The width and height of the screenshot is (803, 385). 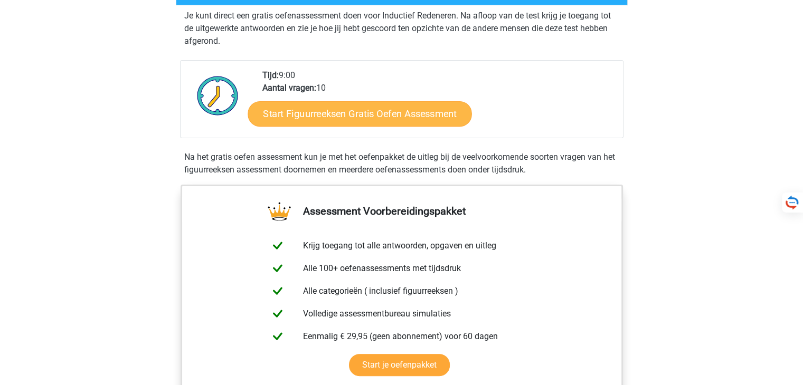 What do you see at coordinates (402, 29) in the screenshot?
I see `p: Je kunt direct een gratis oefenassessment doen voor Inductief Redeneren. Na afloop van de test kr...` at bounding box center [402, 29].